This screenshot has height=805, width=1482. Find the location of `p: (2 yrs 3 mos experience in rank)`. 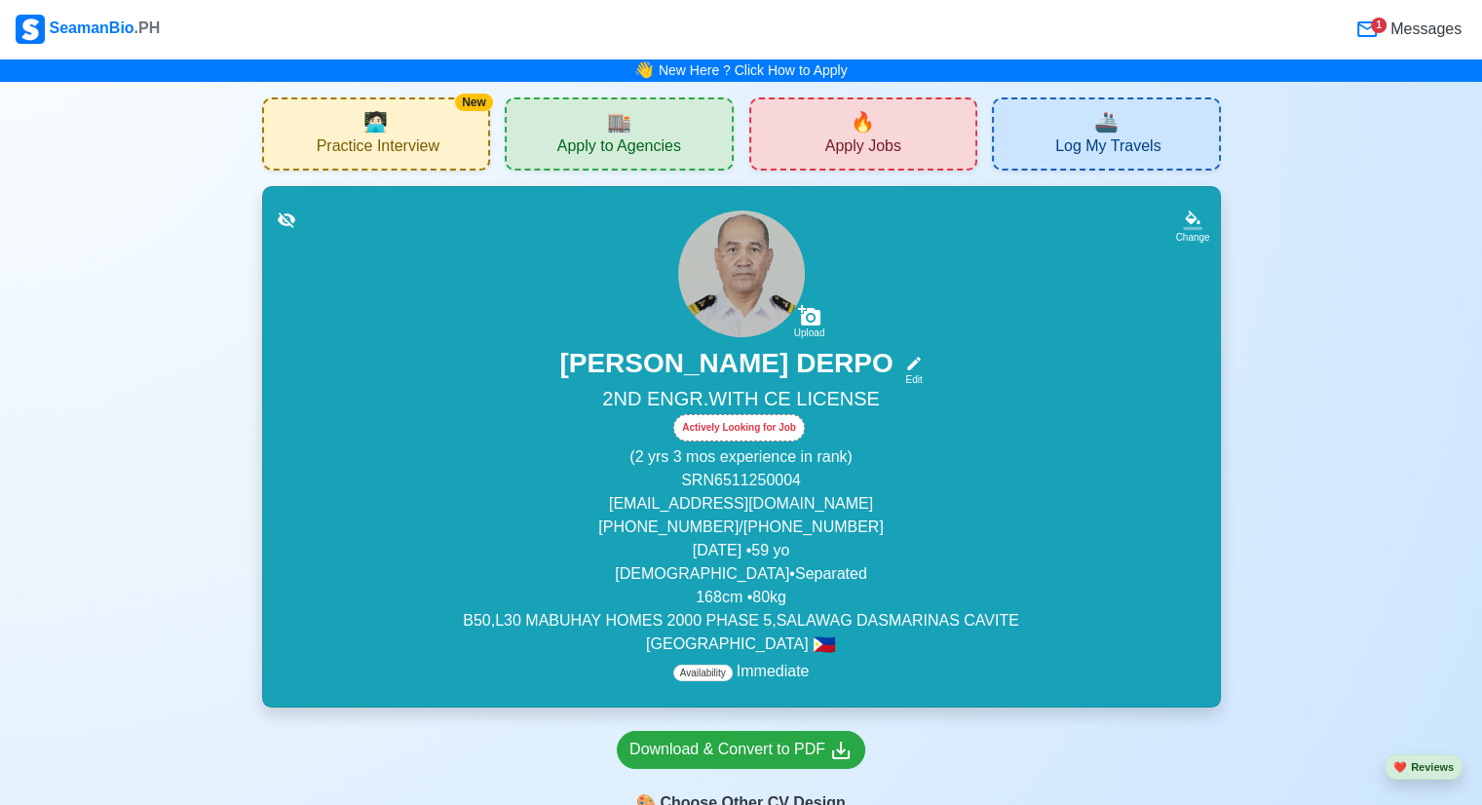

p: (2 yrs 3 mos experience in rank) is located at coordinates (742, 457).